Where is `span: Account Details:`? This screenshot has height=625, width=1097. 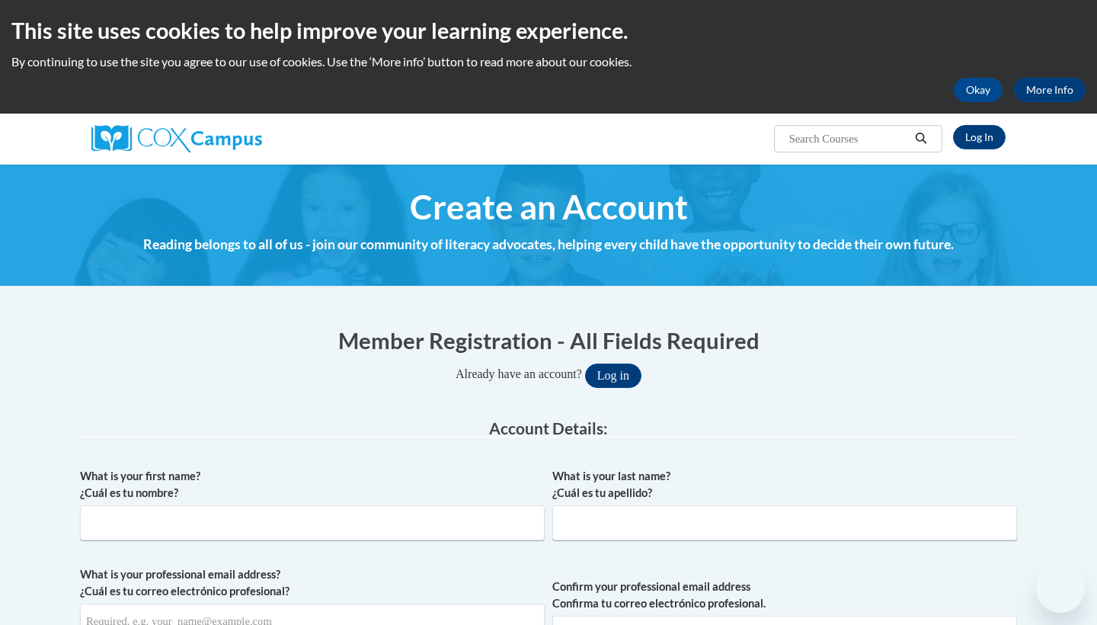
span: Account Details: is located at coordinates (549, 427).